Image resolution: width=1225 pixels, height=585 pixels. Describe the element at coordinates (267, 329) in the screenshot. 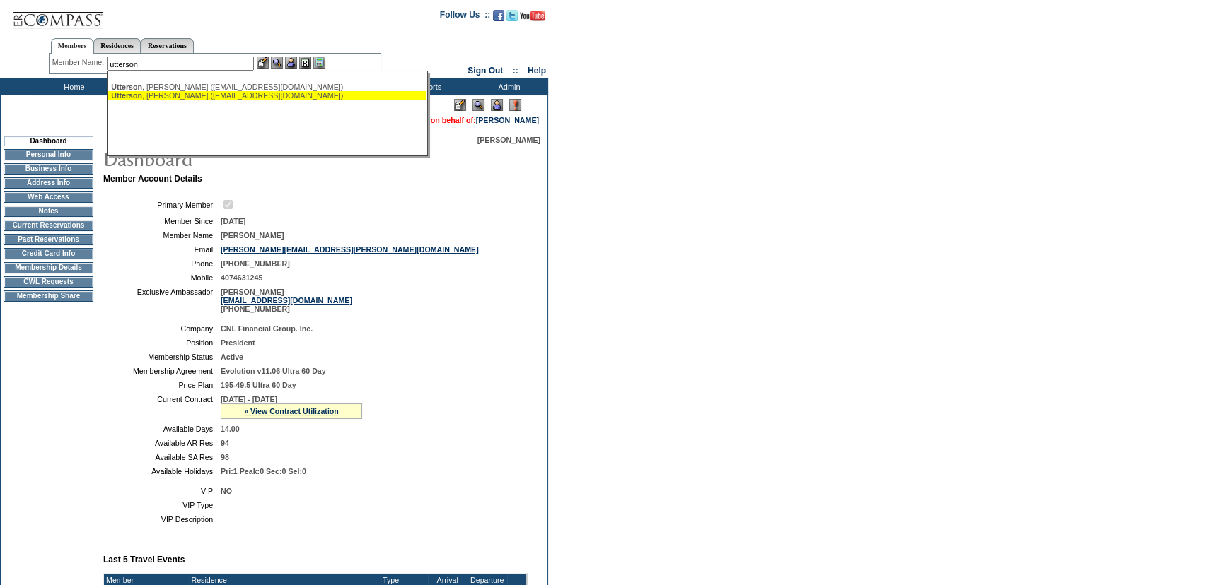

I see `span: CNL Financial Group. Inc.` at that location.